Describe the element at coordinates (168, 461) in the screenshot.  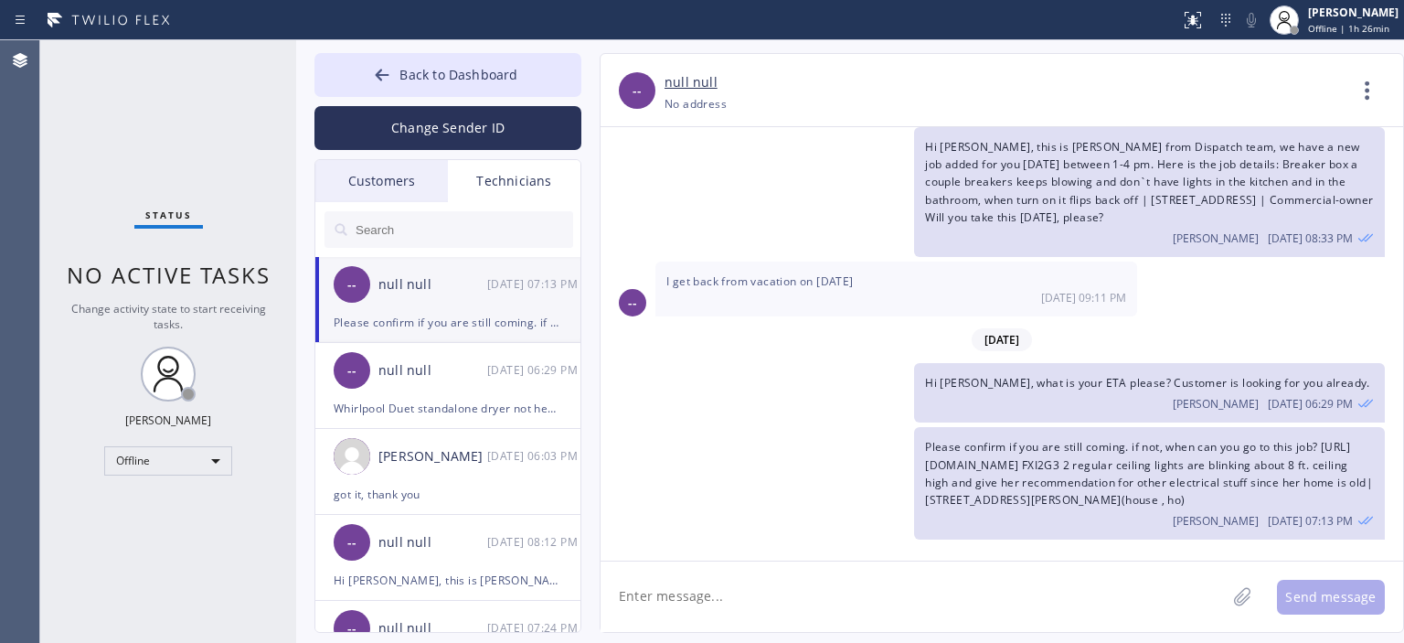
I see `div: Offline` at that location.